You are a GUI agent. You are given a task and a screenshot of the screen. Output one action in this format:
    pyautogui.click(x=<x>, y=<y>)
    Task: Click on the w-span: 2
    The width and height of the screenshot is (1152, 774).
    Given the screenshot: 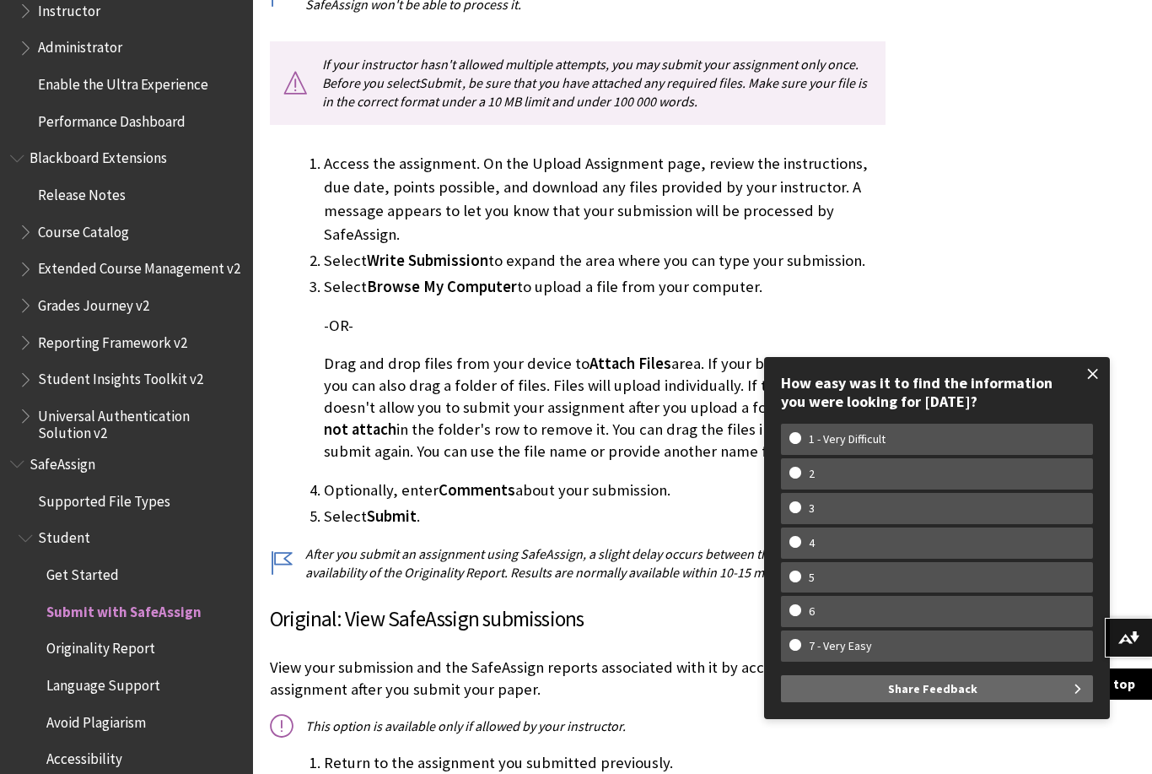 What is the action you would take?
    pyautogui.click(x=812, y=473)
    